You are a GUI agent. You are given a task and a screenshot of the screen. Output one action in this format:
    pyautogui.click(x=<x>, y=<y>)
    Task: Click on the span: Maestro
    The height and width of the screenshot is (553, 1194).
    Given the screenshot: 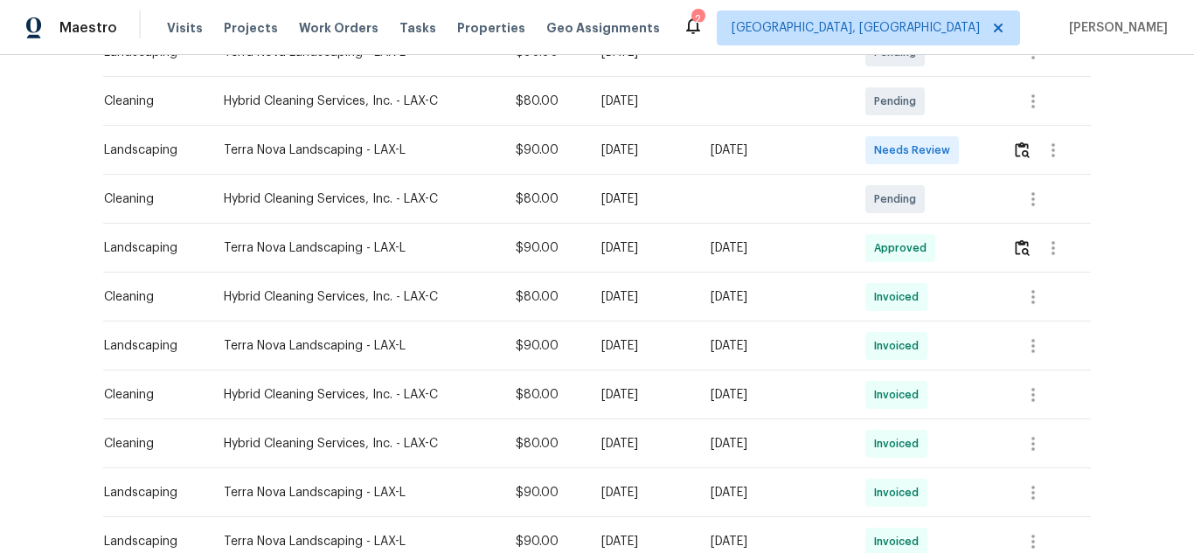 What is the action you would take?
    pyautogui.click(x=88, y=28)
    